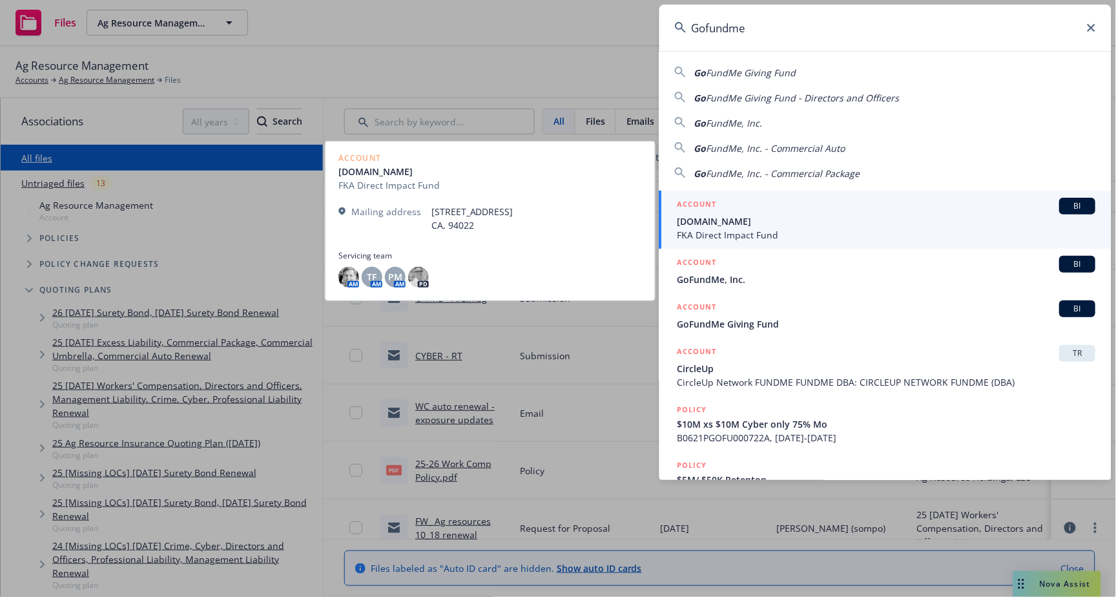 Image resolution: width=1116 pixels, height=597 pixels. What do you see at coordinates (775, 148) in the screenshot?
I see `span: FundMe, Inc. - Commercial Auto` at bounding box center [775, 148].